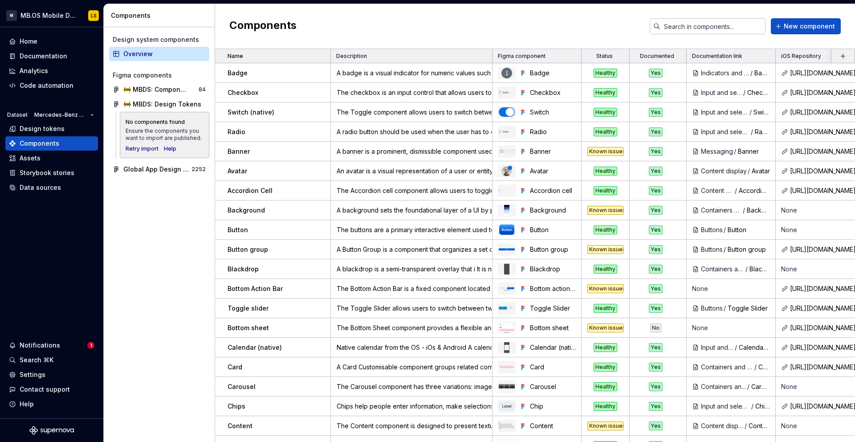  What do you see at coordinates (156, 169) in the screenshot?
I see `div: Global App Design System 1.1` at bounding box center [156, 169].